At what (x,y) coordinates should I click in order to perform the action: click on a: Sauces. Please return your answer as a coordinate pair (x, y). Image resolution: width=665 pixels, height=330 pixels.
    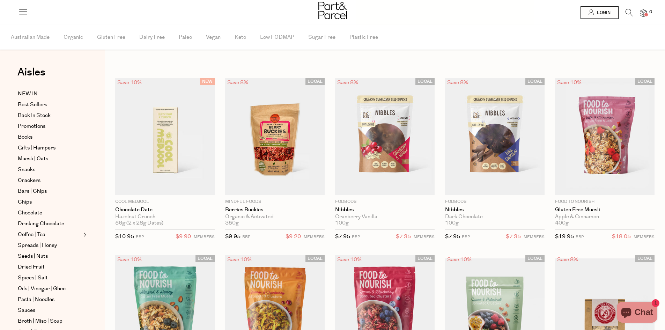
    Looking at the image, I should click on (50, 310).